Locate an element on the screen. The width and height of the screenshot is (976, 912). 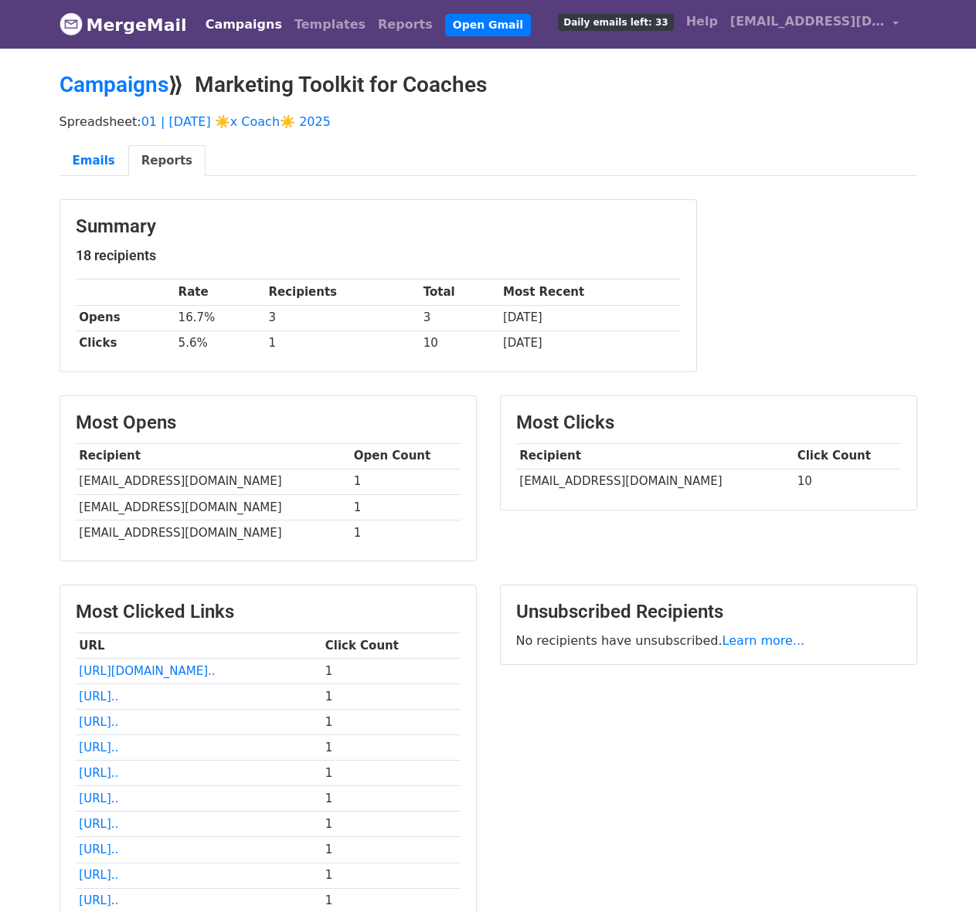
th: Total is located at coordinates (459, 292).